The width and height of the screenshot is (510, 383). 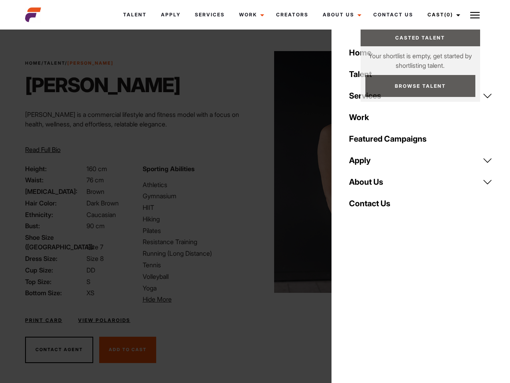 What do you see at coordinates (55, 226) in the screenshot?
I see `span: Bust:` at bounding box center [55, 226].